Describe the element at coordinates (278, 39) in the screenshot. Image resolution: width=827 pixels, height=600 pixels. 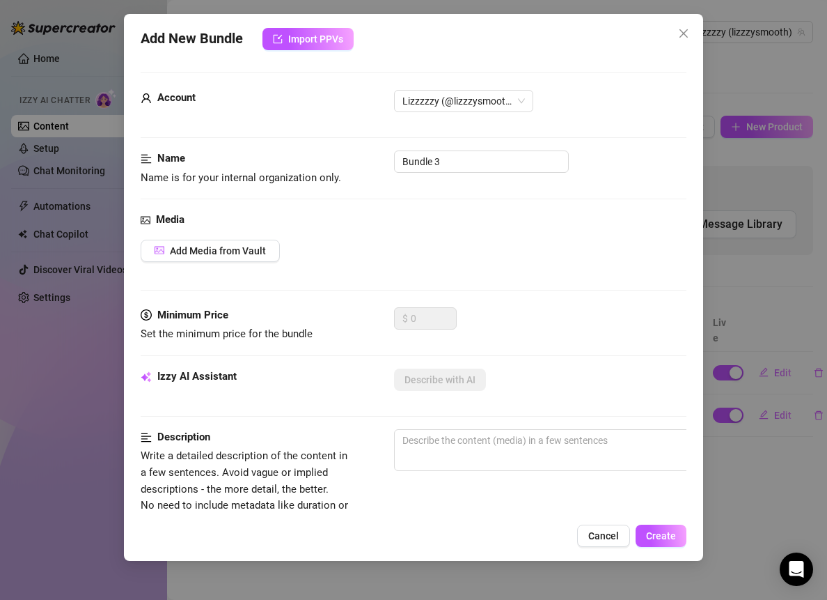
I see `span: import` at that location.